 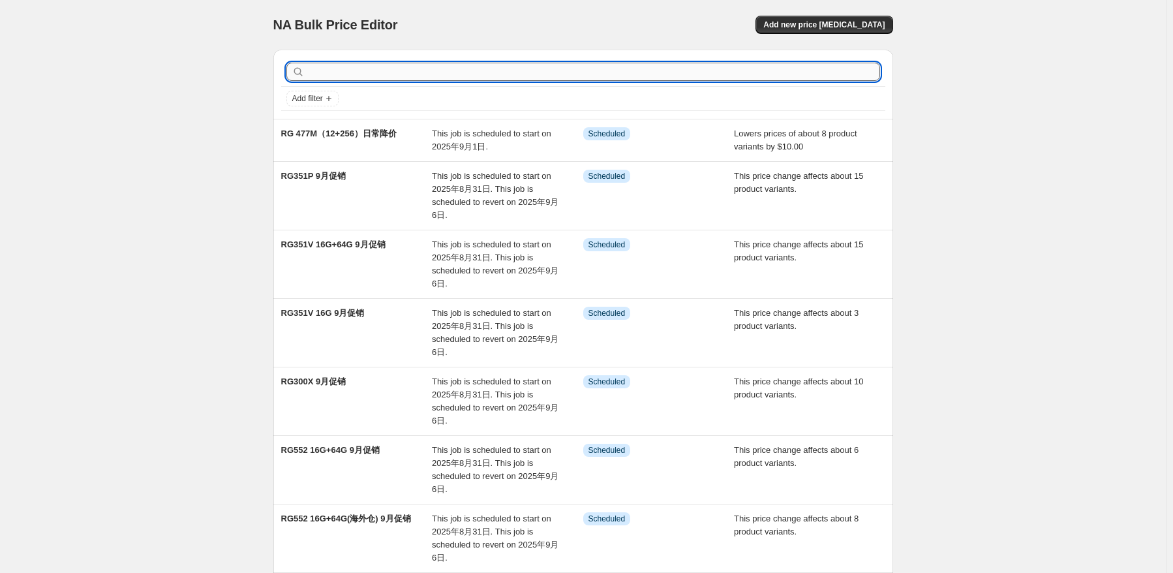 What do you see at coordinates (339, 133) in the screenshot?
I see `span: RG 477M（12+256）日常降价` at bounding box center [339, 133].